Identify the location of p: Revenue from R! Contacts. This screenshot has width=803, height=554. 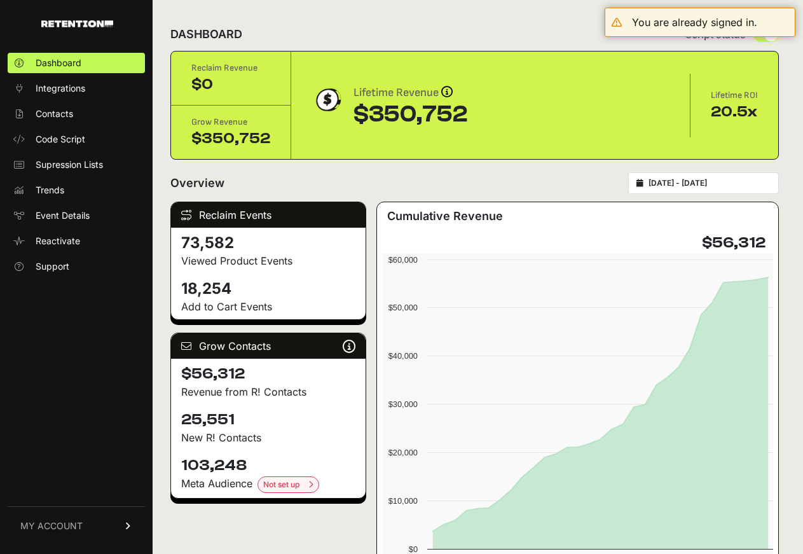
(268, 392).